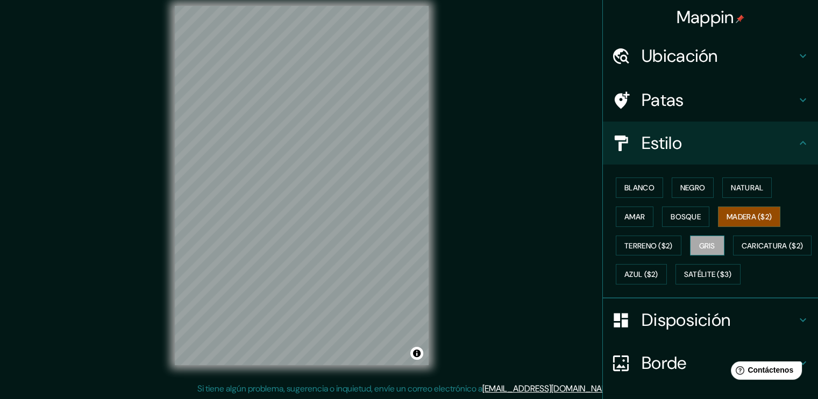 Image resolution: width=818 pixels, height=399 pixels. I want to click on button: Amar, so click(634, 217).